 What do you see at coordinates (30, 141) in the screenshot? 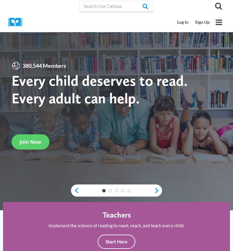
I see `span: Join Now` at bounding box center [30, 141].